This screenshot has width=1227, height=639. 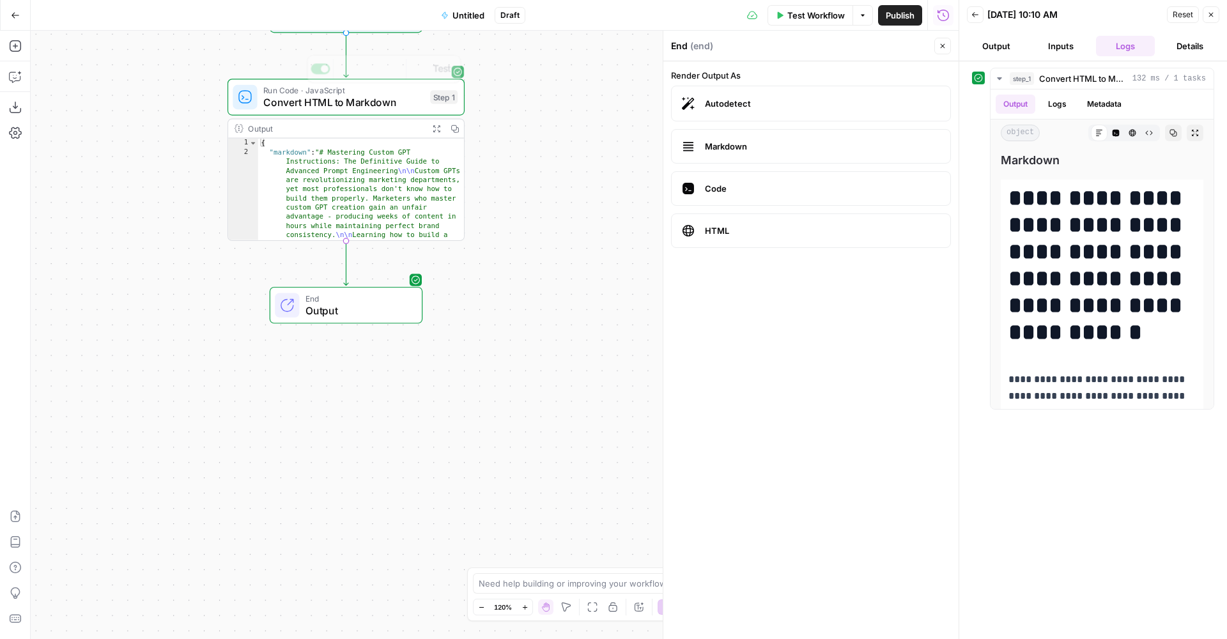 I want to click on span: End, so click(x=357, y=298).